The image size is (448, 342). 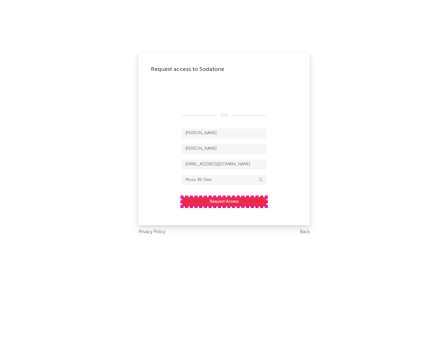 I want to click on a: Privacy Policy, so click(x=152, y=232).